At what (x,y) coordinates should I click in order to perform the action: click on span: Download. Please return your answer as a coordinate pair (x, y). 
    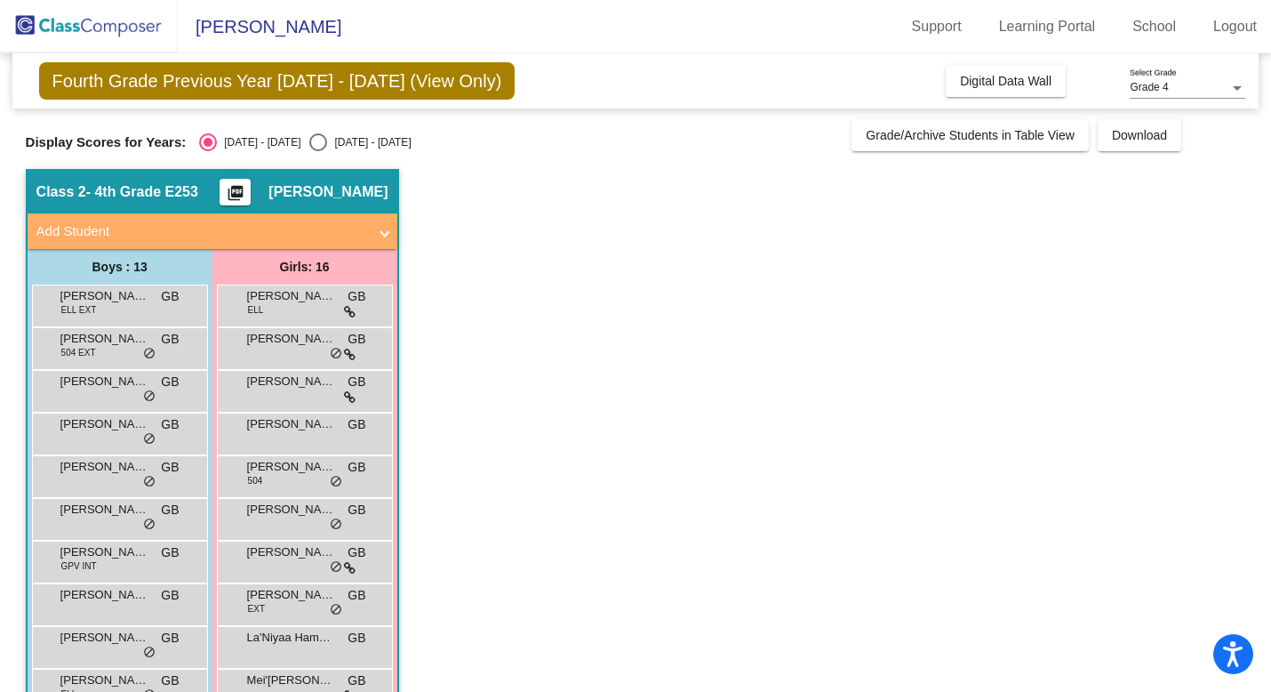
    Looking at the image, I should click on (1140, 135).